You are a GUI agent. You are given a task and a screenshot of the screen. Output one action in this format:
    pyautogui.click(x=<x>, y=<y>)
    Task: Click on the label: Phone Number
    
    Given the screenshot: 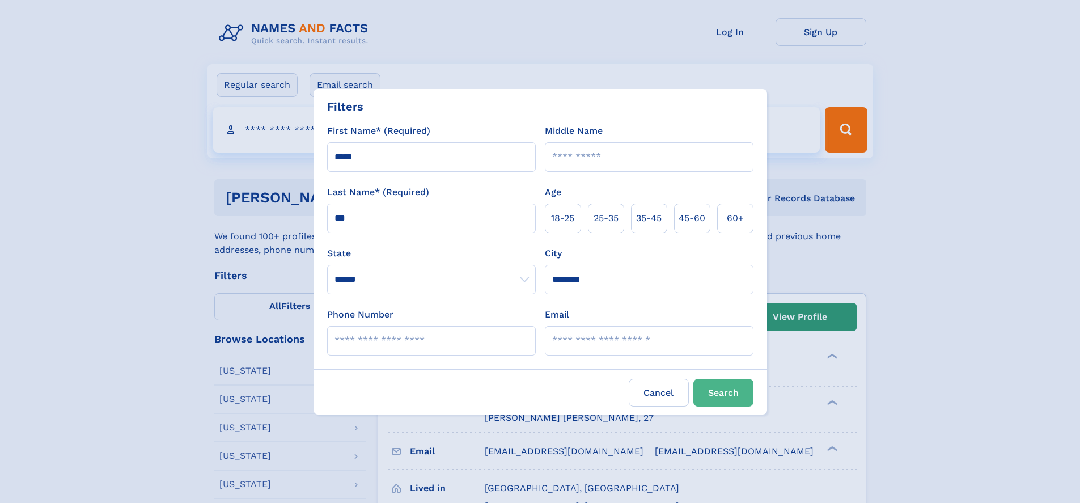 What is the action you would take?
    pyautogui.click(x=360, y=315)
    